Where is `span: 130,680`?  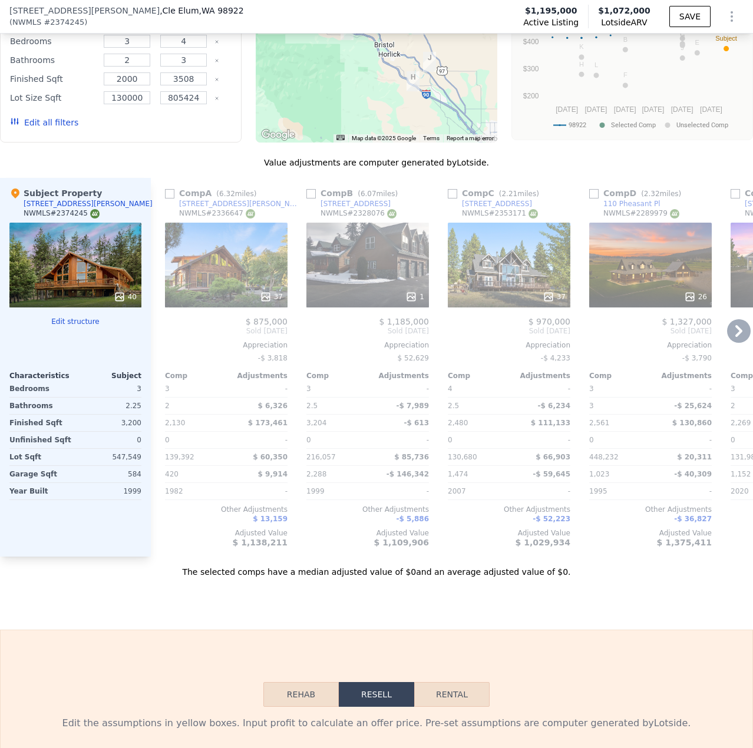 span: 130,680 is located at coordinates (462, 457).